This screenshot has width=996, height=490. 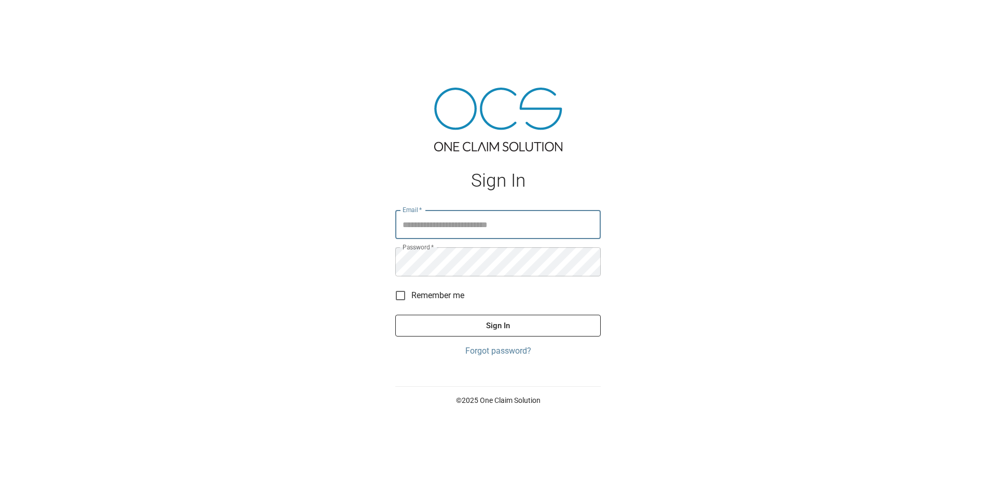 I want to click on button: Sign In, so click(x=498, y=326).